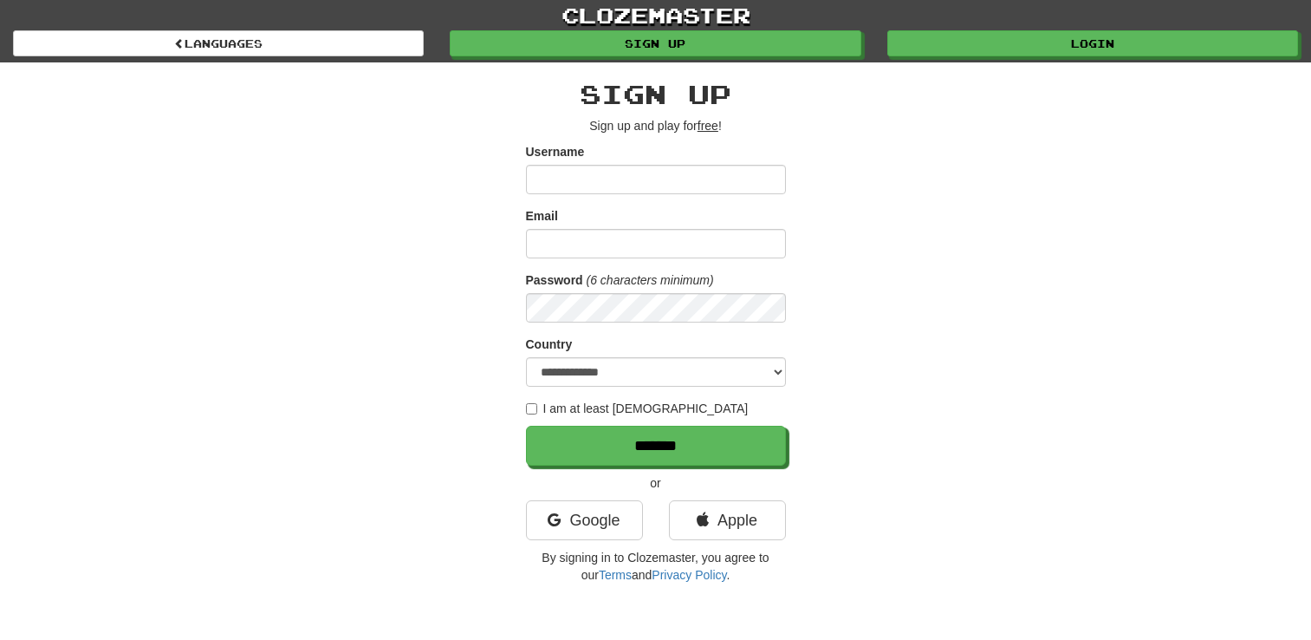  What do you see at coordinates (218, 43) in the screenshot?
I see `a: Languages` at bounding box center [218, 43].